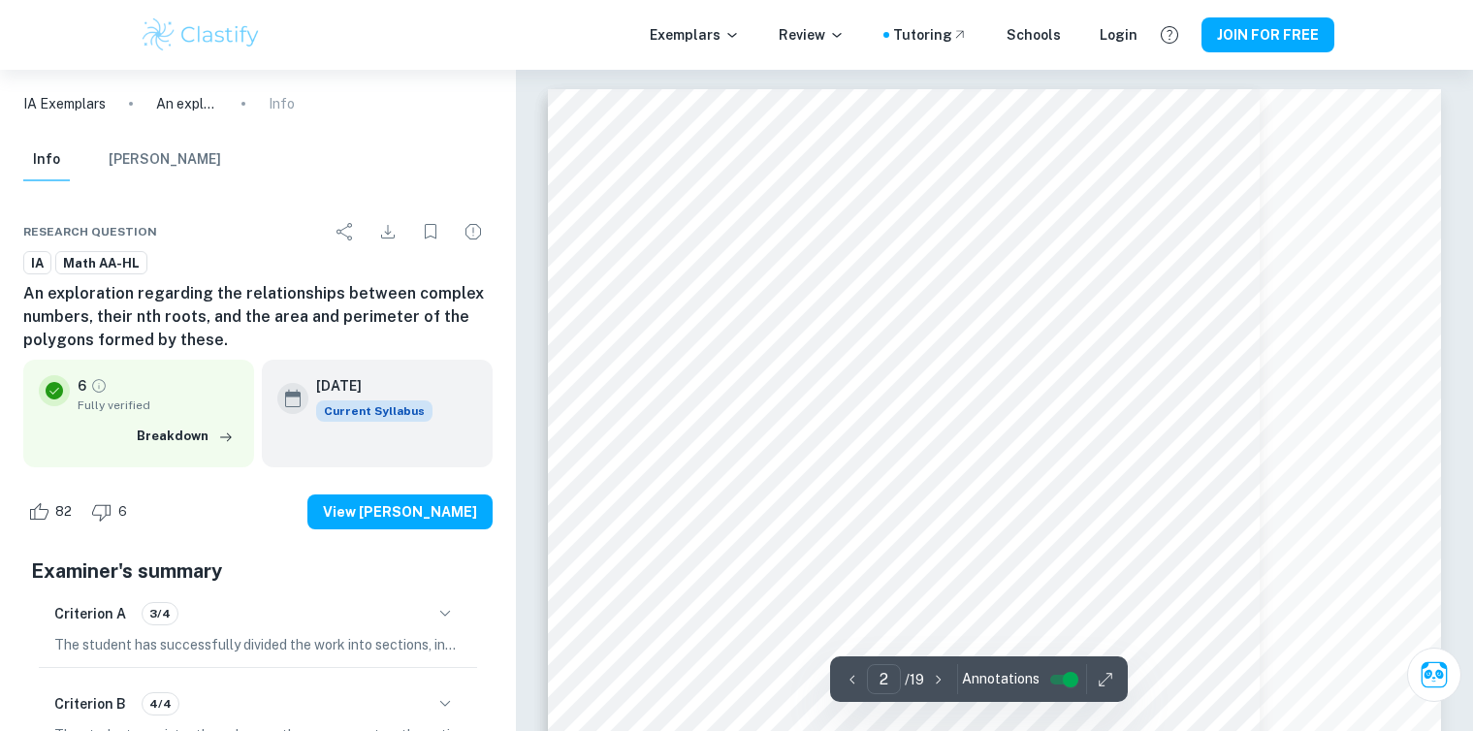 The width and height of the screenshot is (1473, 731). Describe the element at coordinates (81, 386) in the screenshot. I see `p: 6` at that location.